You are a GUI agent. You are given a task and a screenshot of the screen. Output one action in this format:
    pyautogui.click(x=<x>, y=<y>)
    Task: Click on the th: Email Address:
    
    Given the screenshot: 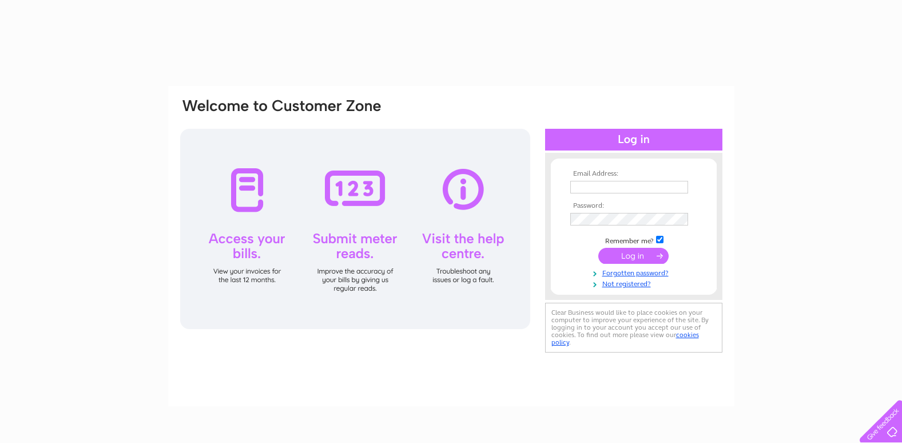 What is the action you would take?
    pyautogui.click(x=634, y=174)
    